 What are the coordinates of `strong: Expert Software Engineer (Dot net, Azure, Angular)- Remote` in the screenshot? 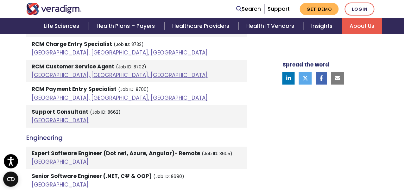 It's located at (116, 153).